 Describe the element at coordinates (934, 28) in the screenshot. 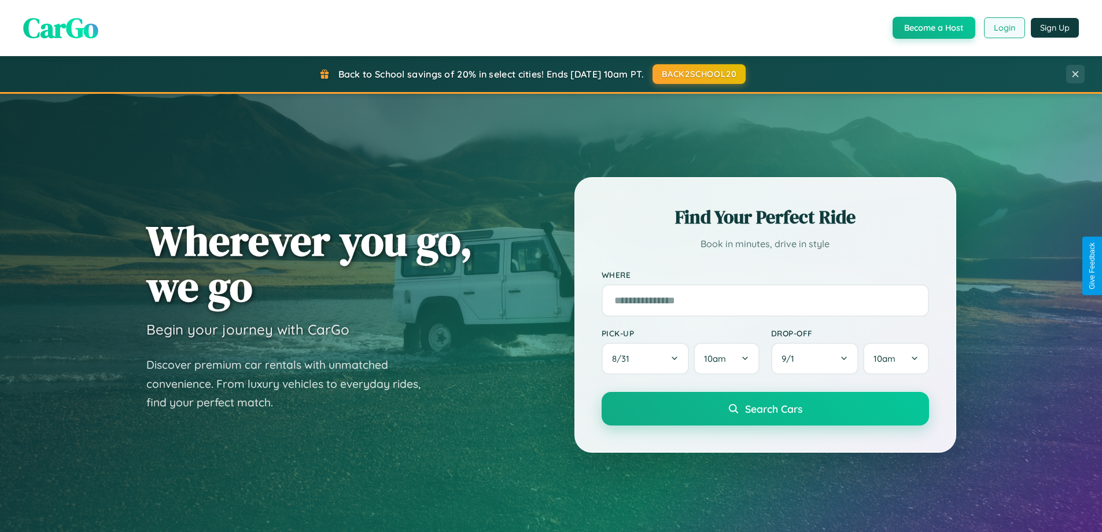

I see `button: Become a Host` at that location.